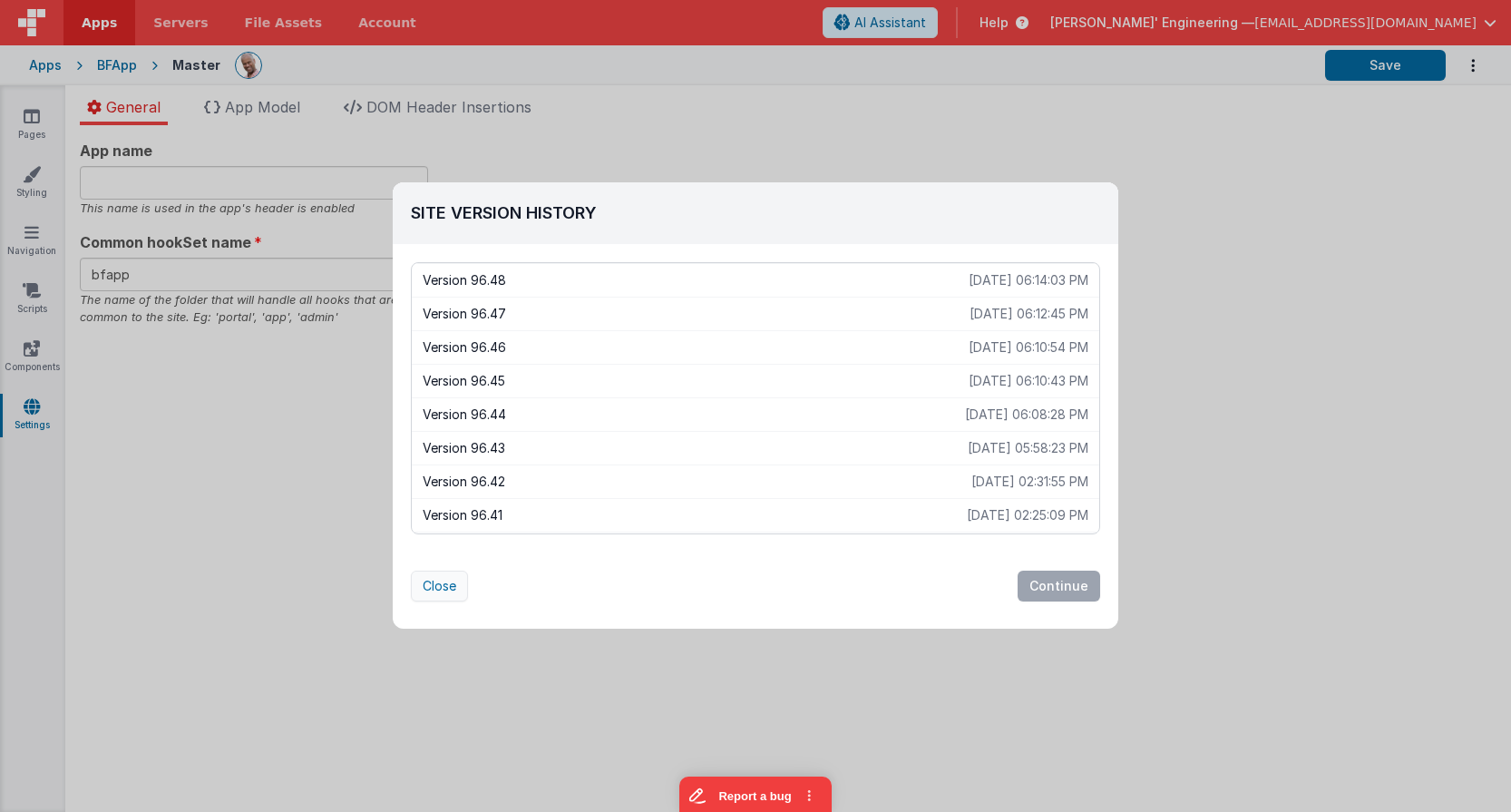 Image resolution: width=1511 pixels, height=812 pixels. Describe the element at coordinates (130, 19) in the screenshot. I see `span: More options` at that location.